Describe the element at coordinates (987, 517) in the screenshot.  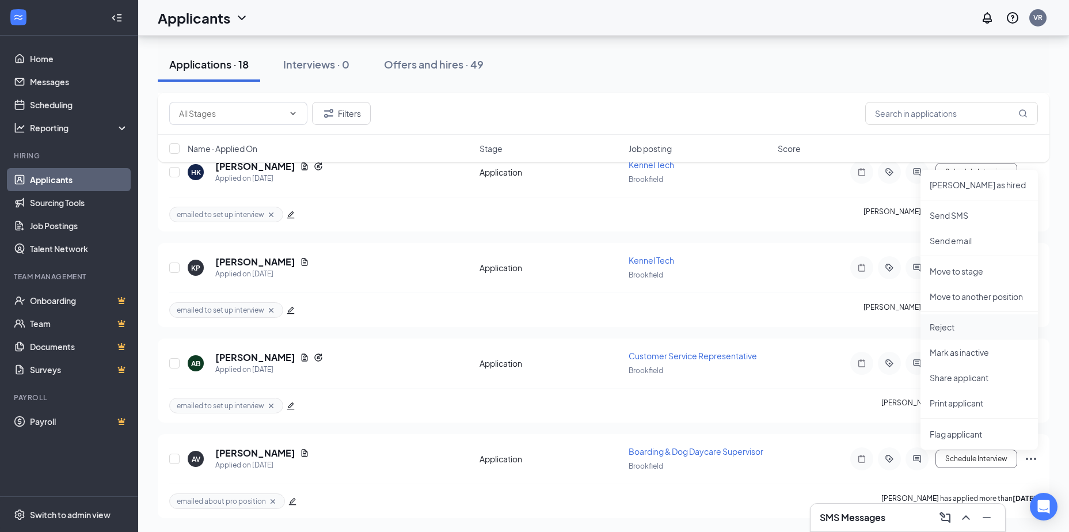
I see `svg: Minimize` at that location.